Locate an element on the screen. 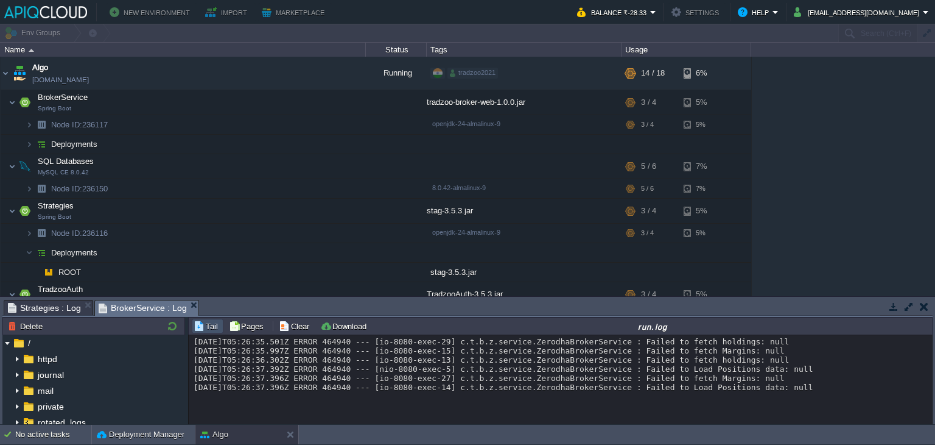  span: 236150 is located at coordinates (80, 188).